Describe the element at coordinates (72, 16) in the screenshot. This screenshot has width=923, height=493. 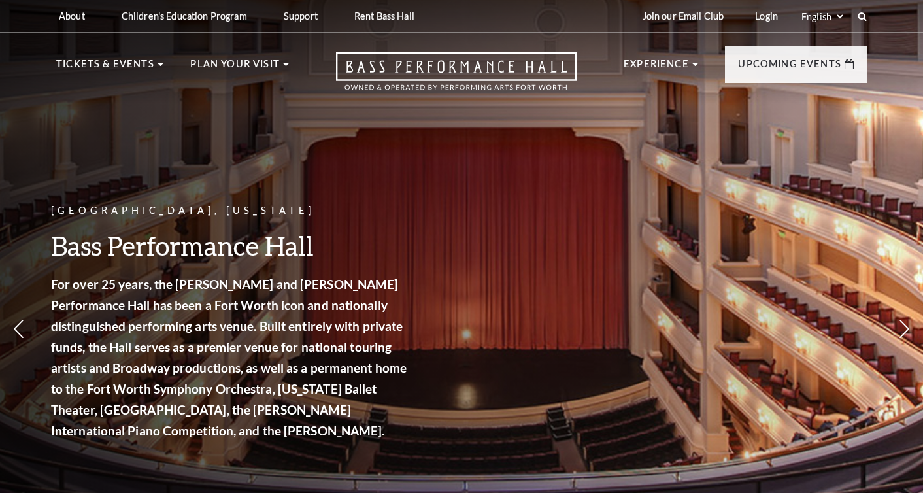
I see `p: About` at that location.